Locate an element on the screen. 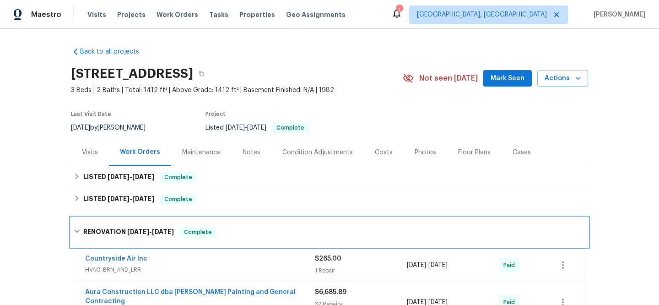 This screenshot has height=305, width=659. div: Notes is located at coordinates (251, 152).